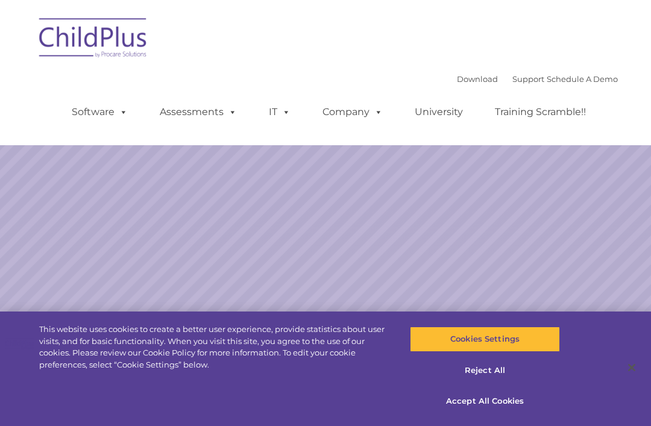  What do you see at coordinates (439, 112) in the screenshot?
I see `a: University` at bounding box center [439, 112].